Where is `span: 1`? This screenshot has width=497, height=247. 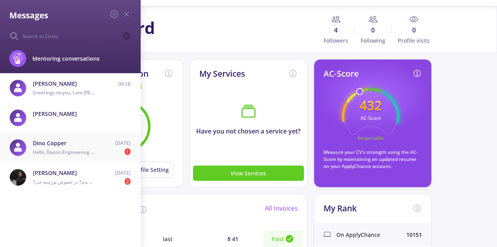 span: 1 is located at coordinates (127, 151).